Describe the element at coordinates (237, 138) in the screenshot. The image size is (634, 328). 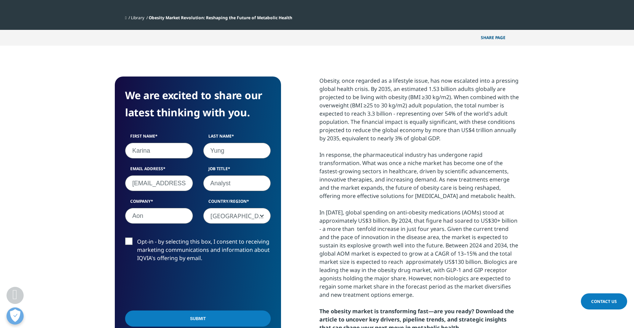
I see `label: Last Name` at that location.